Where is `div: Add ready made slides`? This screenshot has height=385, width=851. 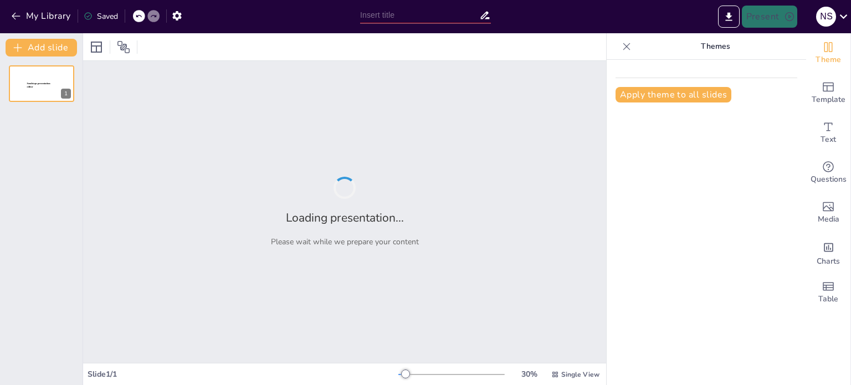 div: Add ready made slides is located at coordinates (829, 93).